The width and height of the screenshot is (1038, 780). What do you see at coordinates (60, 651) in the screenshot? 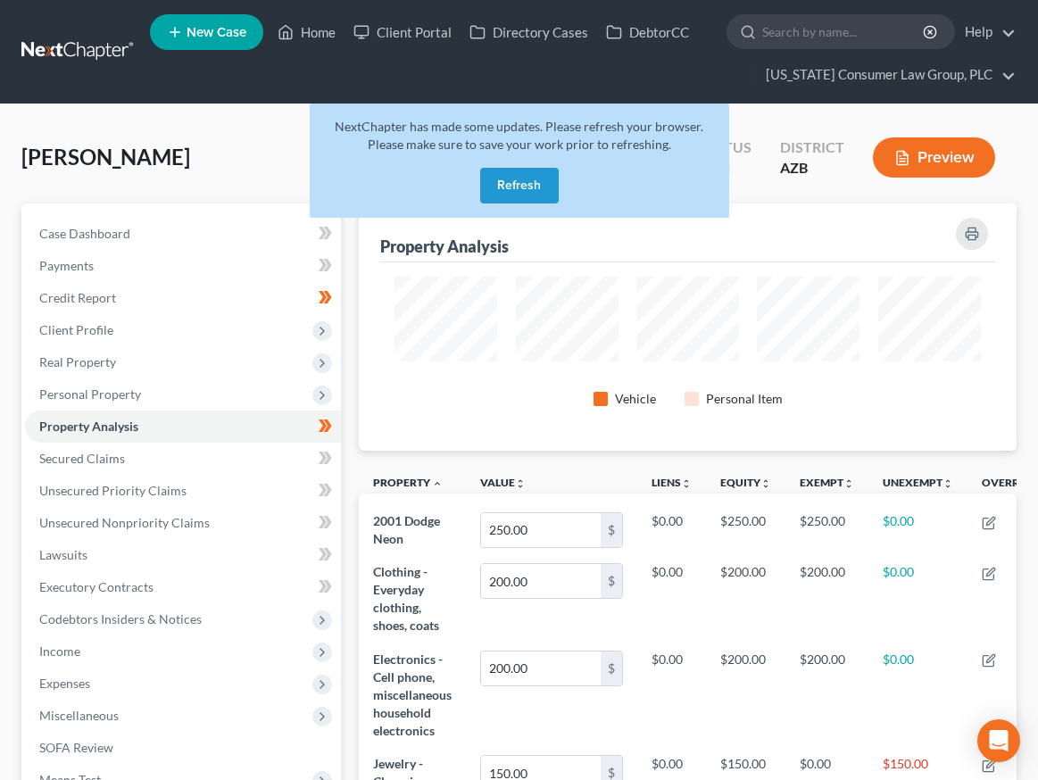
I see `span: Income` at bounding box center [60, 651].